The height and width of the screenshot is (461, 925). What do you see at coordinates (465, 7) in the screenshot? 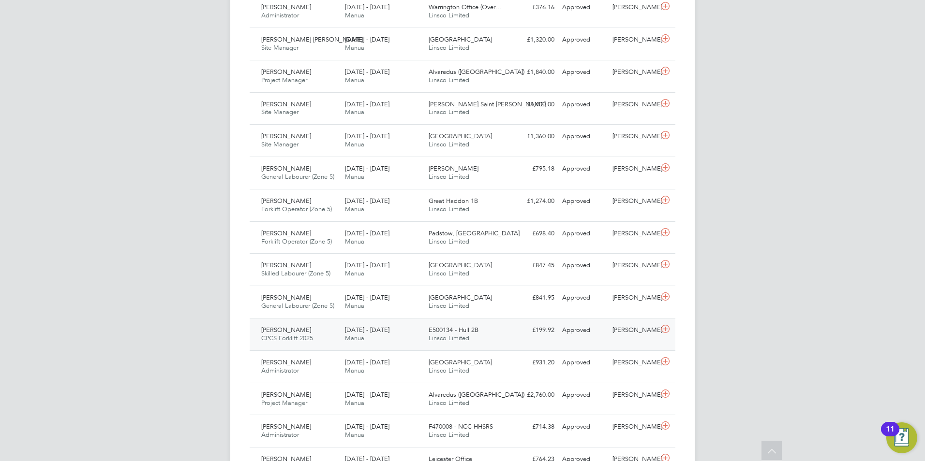
I see `span: Warrington Office (Over…` at bounding box center [465, 7].